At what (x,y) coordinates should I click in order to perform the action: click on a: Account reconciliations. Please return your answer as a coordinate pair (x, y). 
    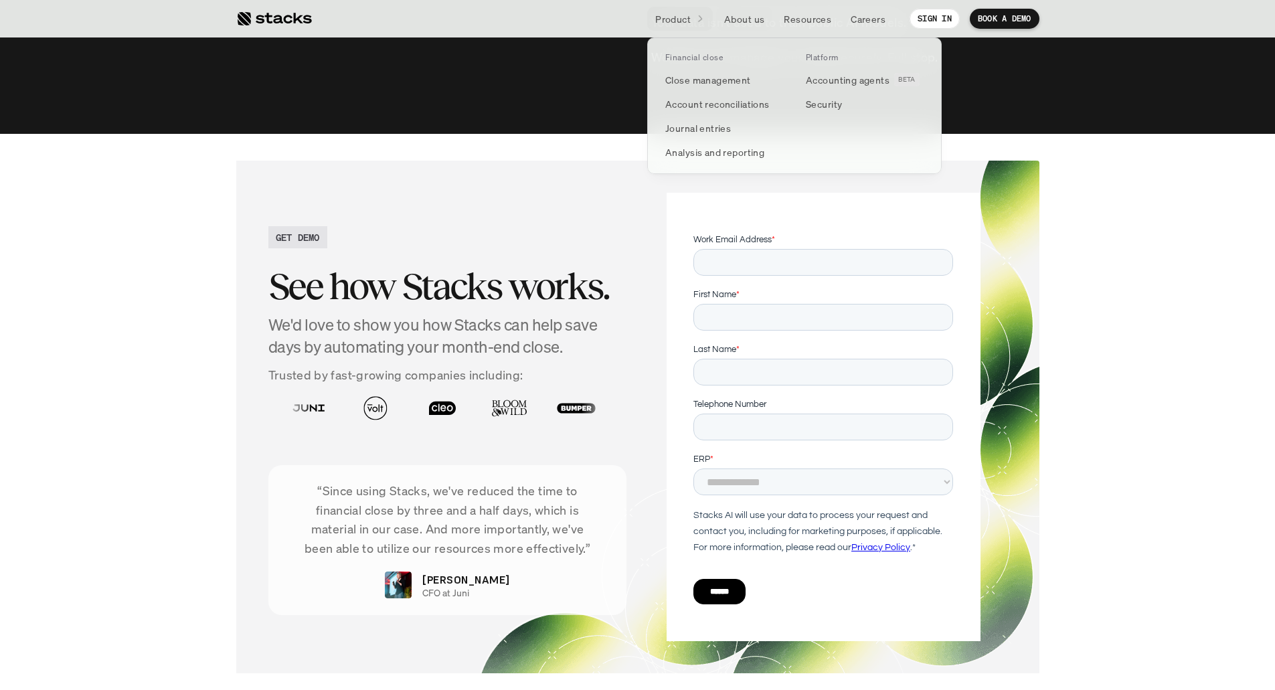
    Looking at the image, I should click on (724, 104).